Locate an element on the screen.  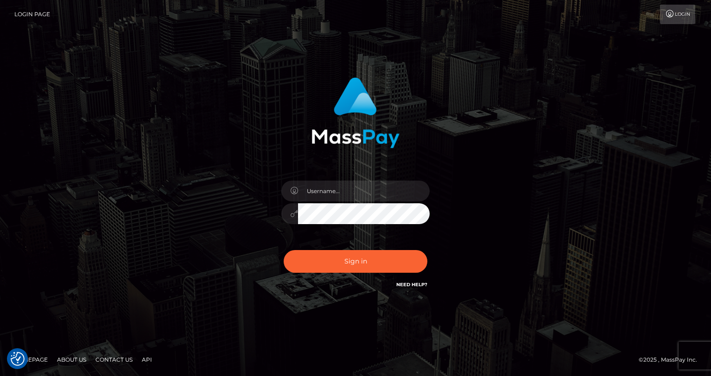
input: Username... is located at coordinates (364, 191).